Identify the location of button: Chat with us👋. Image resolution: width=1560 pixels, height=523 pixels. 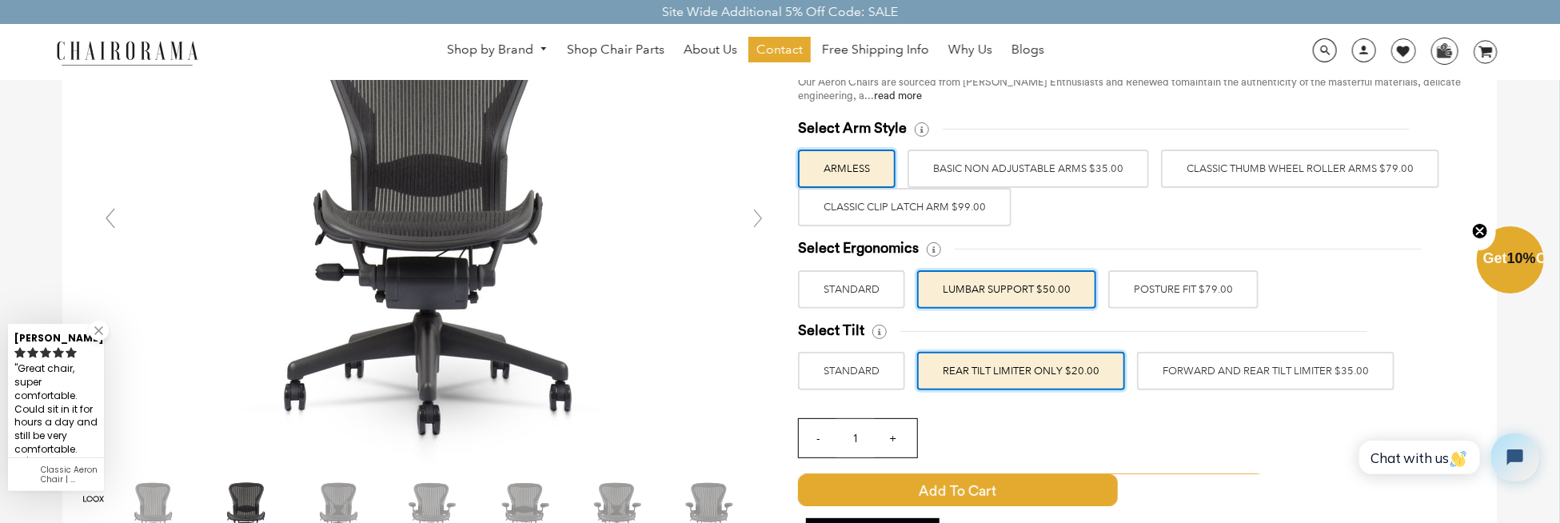
(78, 38).